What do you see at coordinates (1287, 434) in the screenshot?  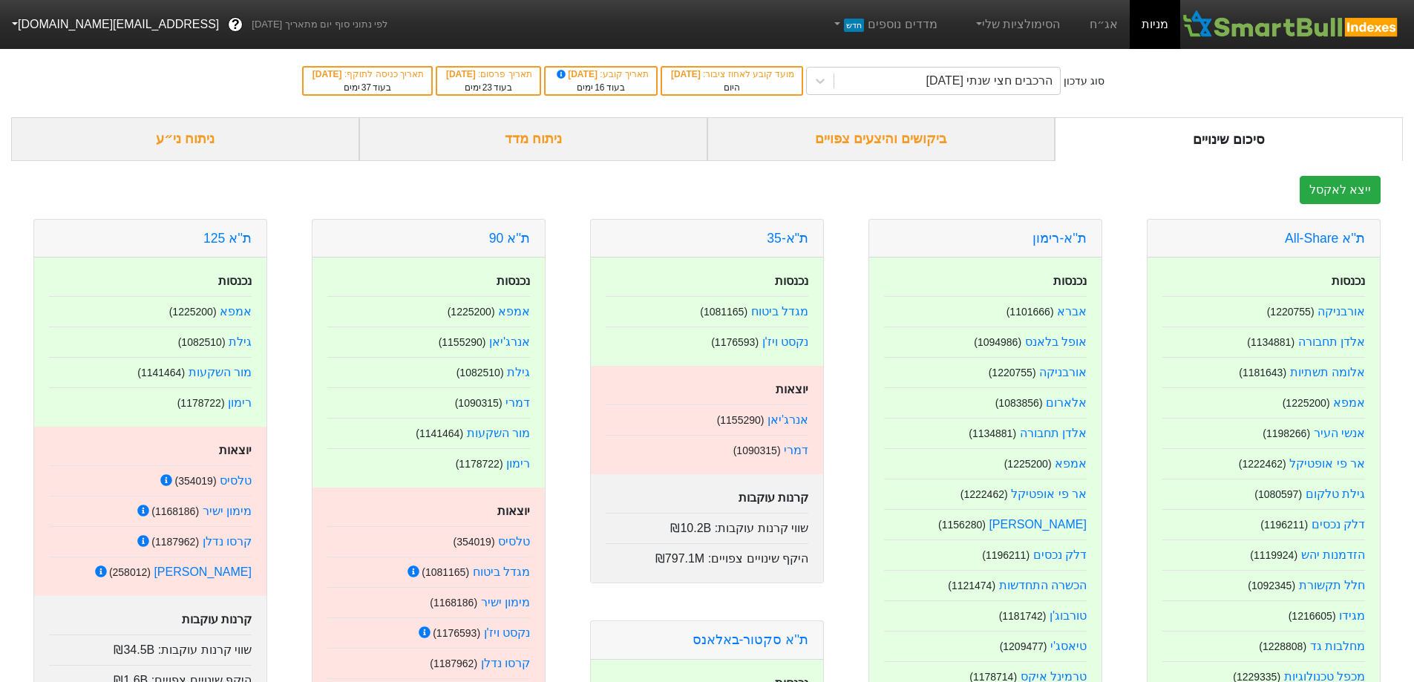 I see `small: ( 1198266 )` at bounding box center [1287, 434].